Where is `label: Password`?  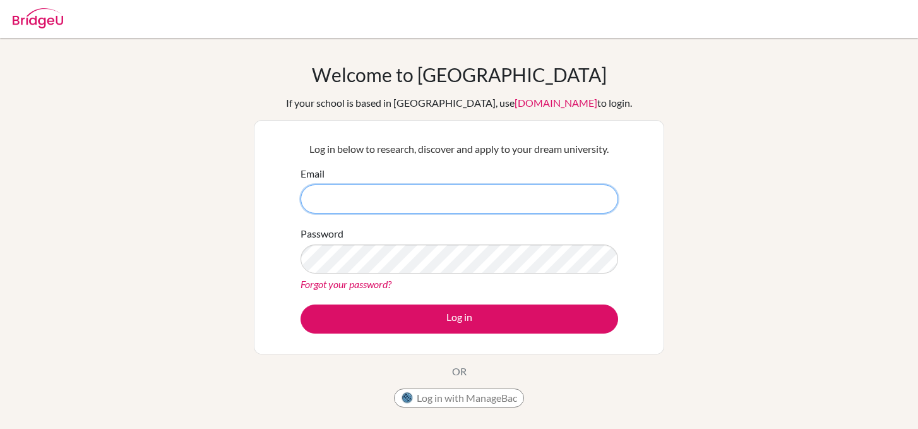 label: Password is located at coordinates (322, 234).